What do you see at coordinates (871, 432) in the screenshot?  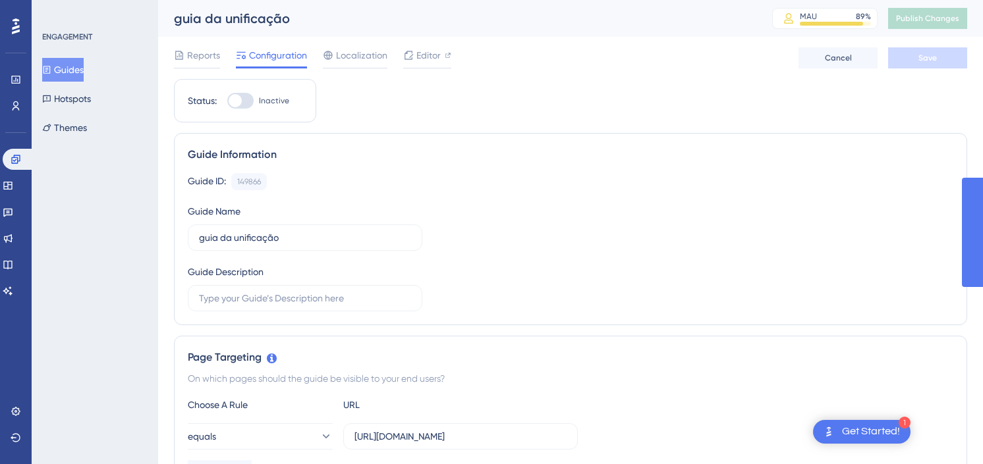 I see `div: Get Started!` at bounding box center [871, 432].